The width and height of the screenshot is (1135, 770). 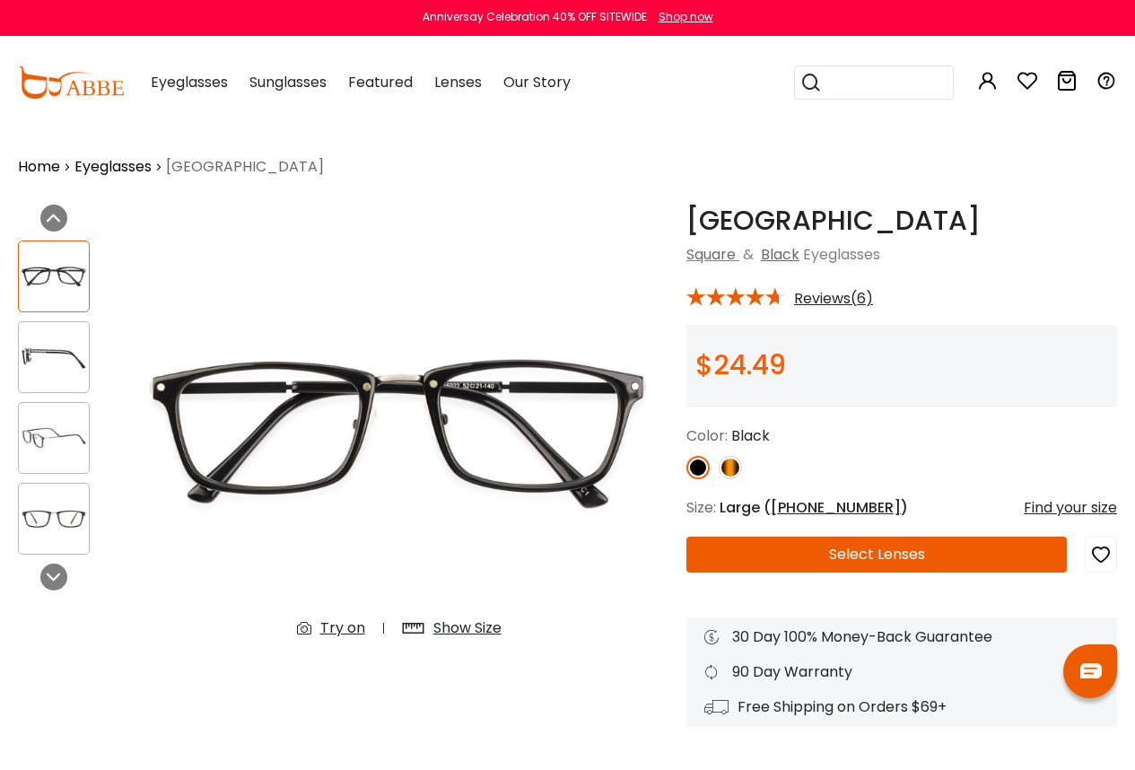 What do you see at coordinates (902, 707) in the screenshot?
I see `div: Free Shipping on Orders $69+` at bounding box center [902, 707].